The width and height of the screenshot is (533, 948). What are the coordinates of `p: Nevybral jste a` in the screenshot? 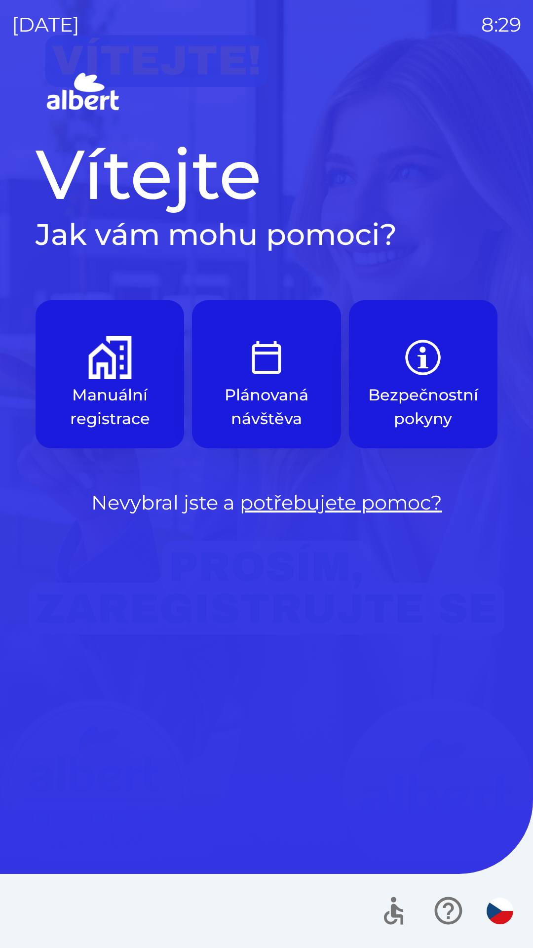 It's located at (267, 502).